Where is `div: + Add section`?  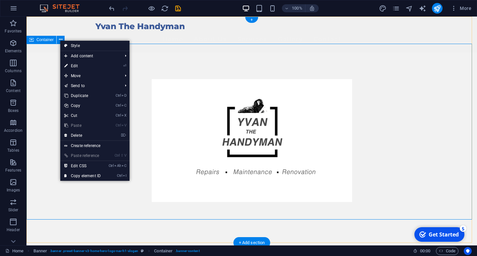
div: + Add section is located at coordinates (252, 243).